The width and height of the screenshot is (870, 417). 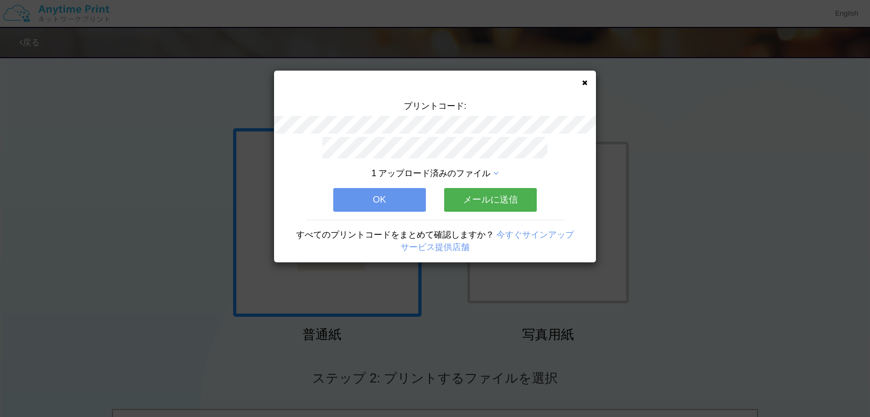 I want to click on span: すべてのプリントコードをまとめて確認しますか？, so click(x=395, y=234).